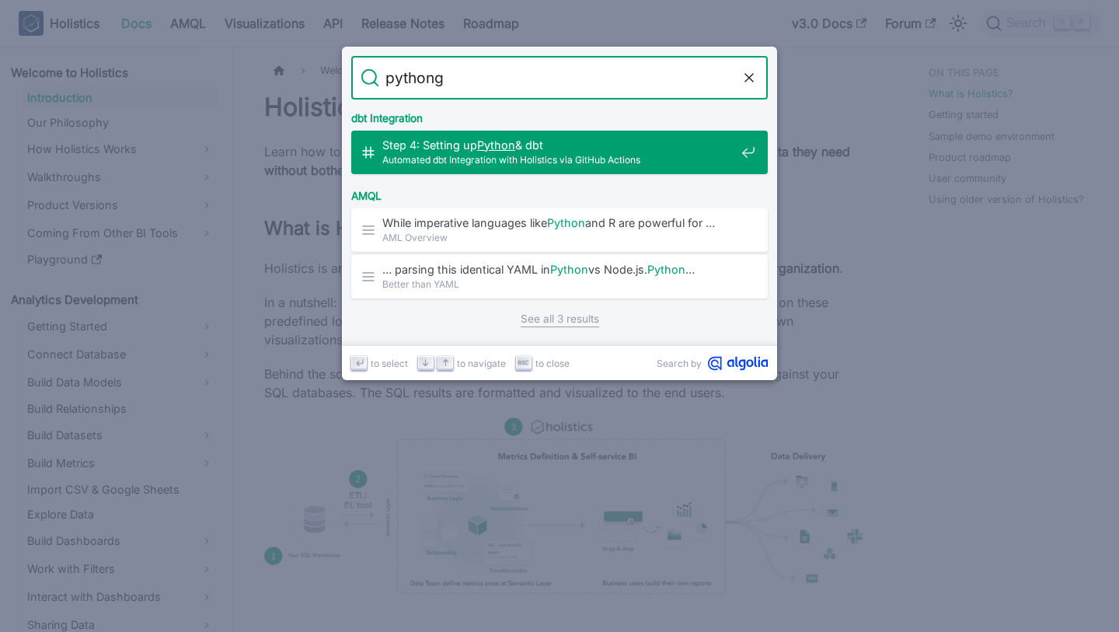  I want to click on a: Step 4: Setting upPython& dbt​Automated dbt Integration with Holistics via GitHub Actions, so click(560, 152).